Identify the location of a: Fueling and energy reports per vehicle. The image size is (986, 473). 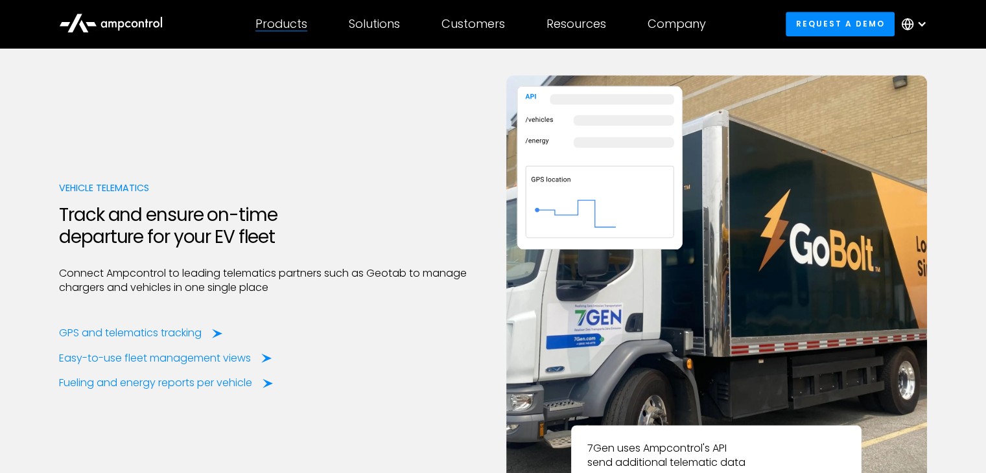
(166, 383).